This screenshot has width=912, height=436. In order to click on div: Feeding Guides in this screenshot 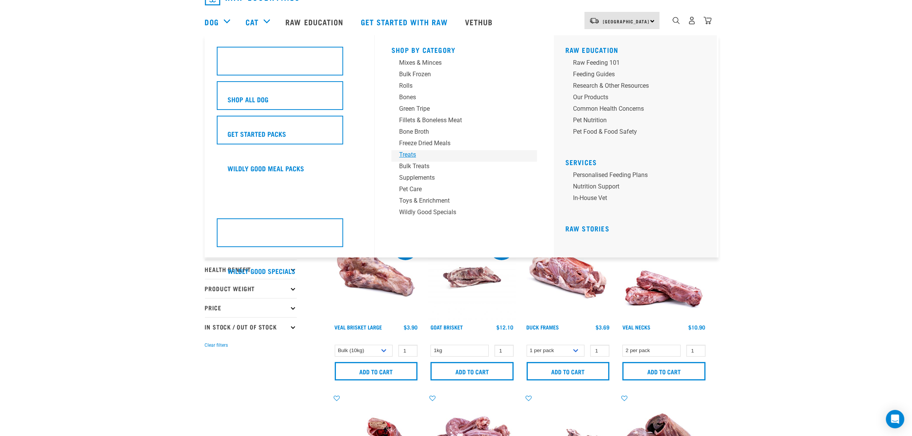, I will do `click(633, 74)`.